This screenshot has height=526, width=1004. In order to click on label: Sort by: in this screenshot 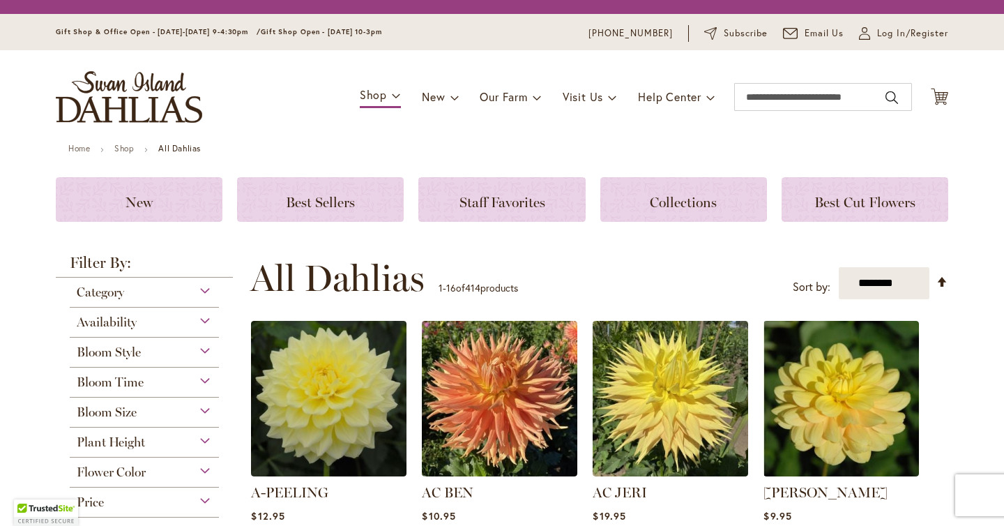, I will do `click(811, 287)`.